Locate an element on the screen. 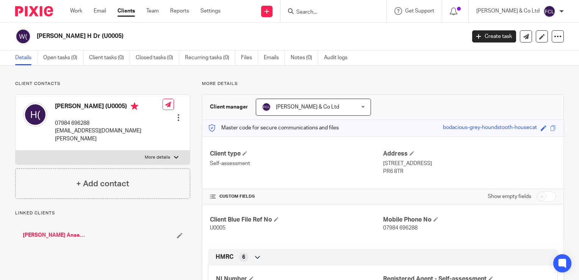  span: Get Support is located at coordinates (419, 11).